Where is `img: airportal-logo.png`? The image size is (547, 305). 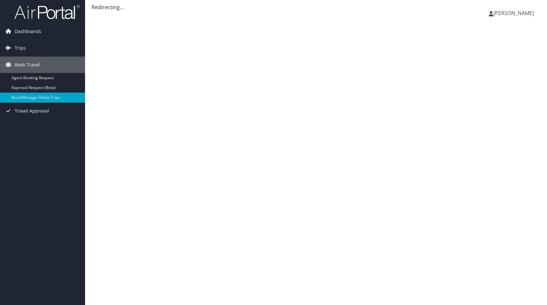 img: airportal-logo.png is located at coordinates (47, 12).